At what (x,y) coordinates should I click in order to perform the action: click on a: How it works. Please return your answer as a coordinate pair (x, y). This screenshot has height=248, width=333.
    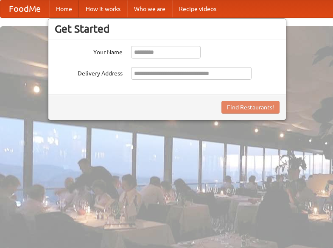
    Looking at the image, I should click on (103, 9).